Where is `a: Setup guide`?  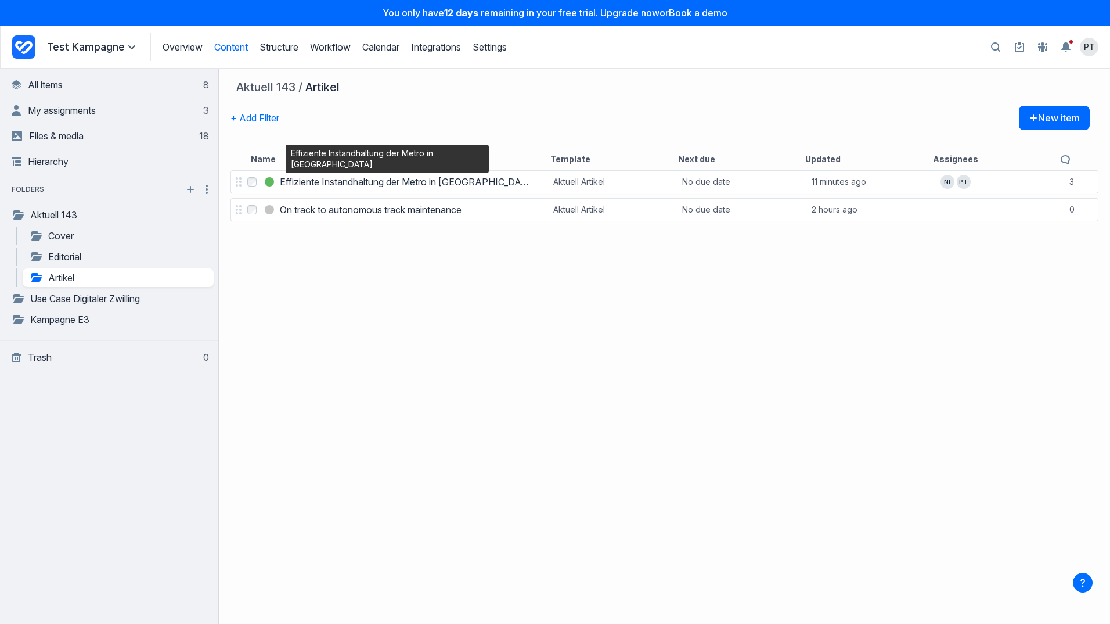
a: Setup guide is located at coordinates (1020, 47).